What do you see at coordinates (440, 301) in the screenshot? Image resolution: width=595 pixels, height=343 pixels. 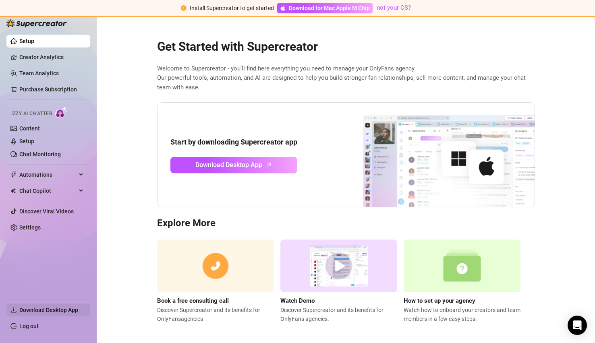 I see `strong: How to set up your agency` at bounding box center [440, 301].